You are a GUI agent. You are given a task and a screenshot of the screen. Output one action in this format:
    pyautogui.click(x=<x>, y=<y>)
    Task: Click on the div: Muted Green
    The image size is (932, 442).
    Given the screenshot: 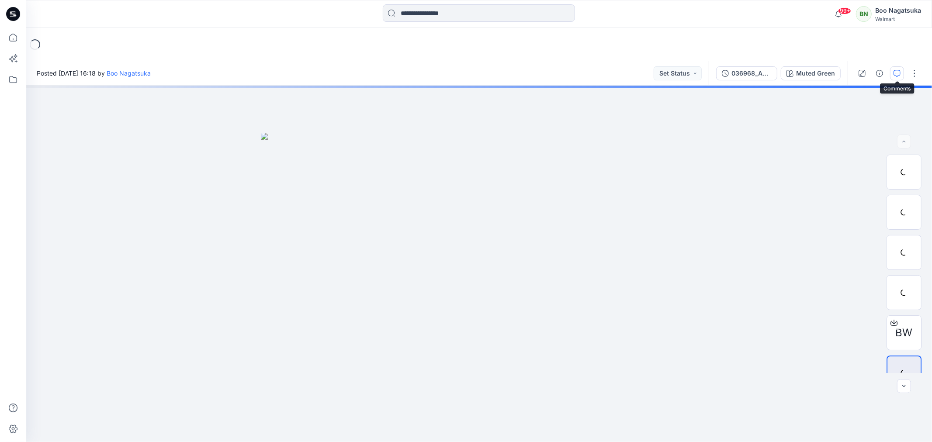 What is the action you would take?
    pyautogui.click(x=815, y=73)
    